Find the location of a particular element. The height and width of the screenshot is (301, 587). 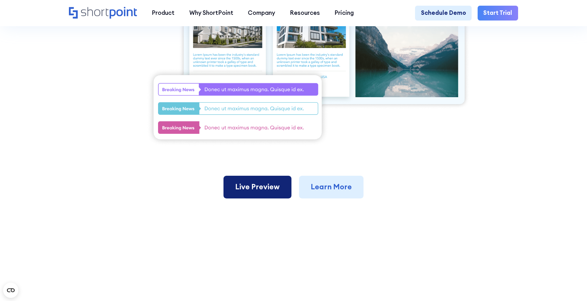

a: Company is located at coordinates (261, 13).